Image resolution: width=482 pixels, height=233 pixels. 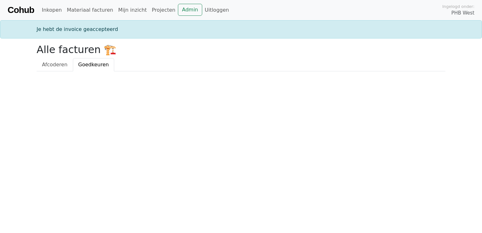 What do you see at coordinates (93, 65) in the screenshot?
I see `a: Goedkeuren` at bounding box center [93, 65].